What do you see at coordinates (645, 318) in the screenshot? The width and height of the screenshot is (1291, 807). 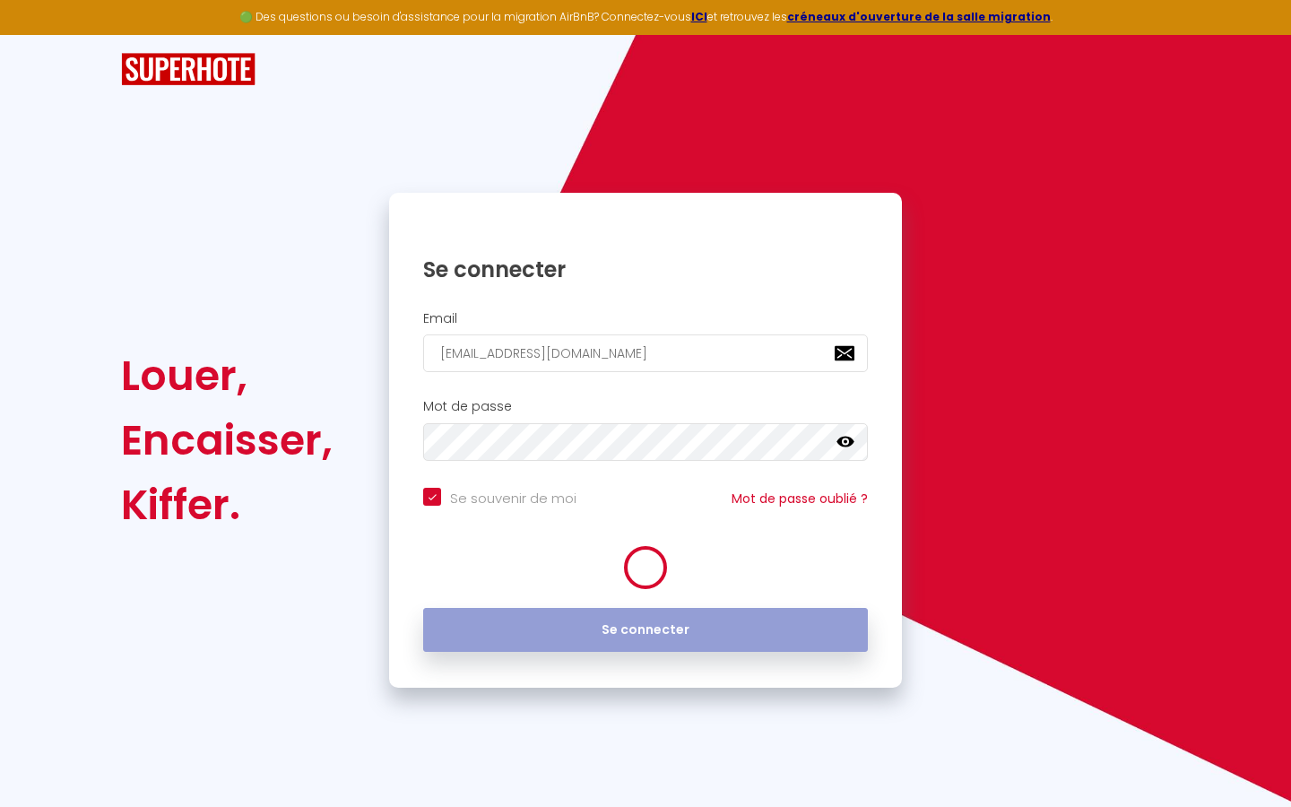 I see `h2: Email` at bounding box center [645, 318].